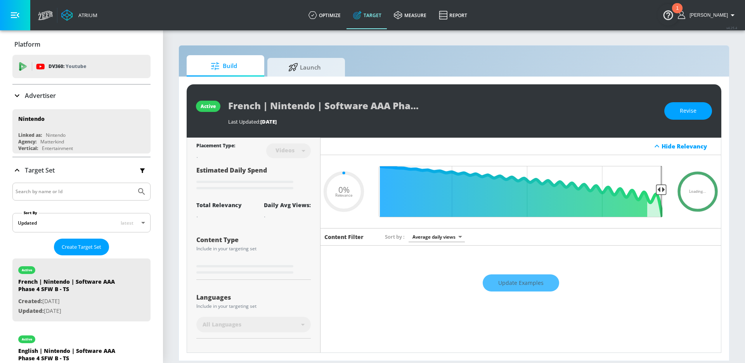 The height and width of the screenshot is (363, 745). What do you see at coordinates (30, 212) in the screenshot?
I see `label: Sort By` at bounding box center [30, 212].